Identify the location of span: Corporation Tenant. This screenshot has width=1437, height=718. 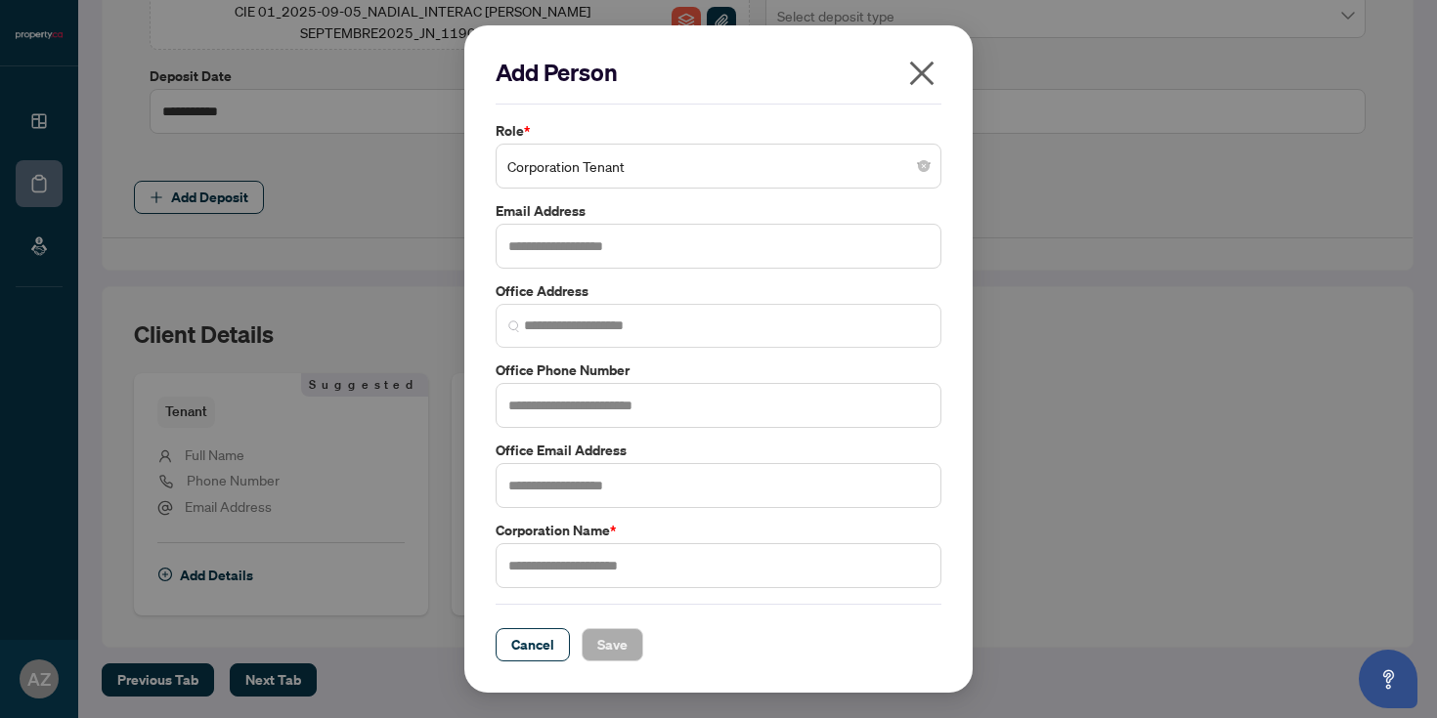
(718, 166).